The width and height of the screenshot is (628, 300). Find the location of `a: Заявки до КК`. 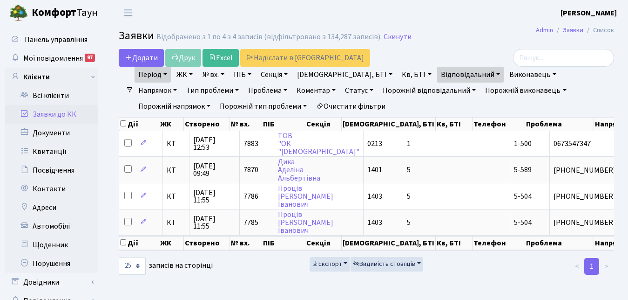

a: Заявки до КК is located at coordinates (51, 114).